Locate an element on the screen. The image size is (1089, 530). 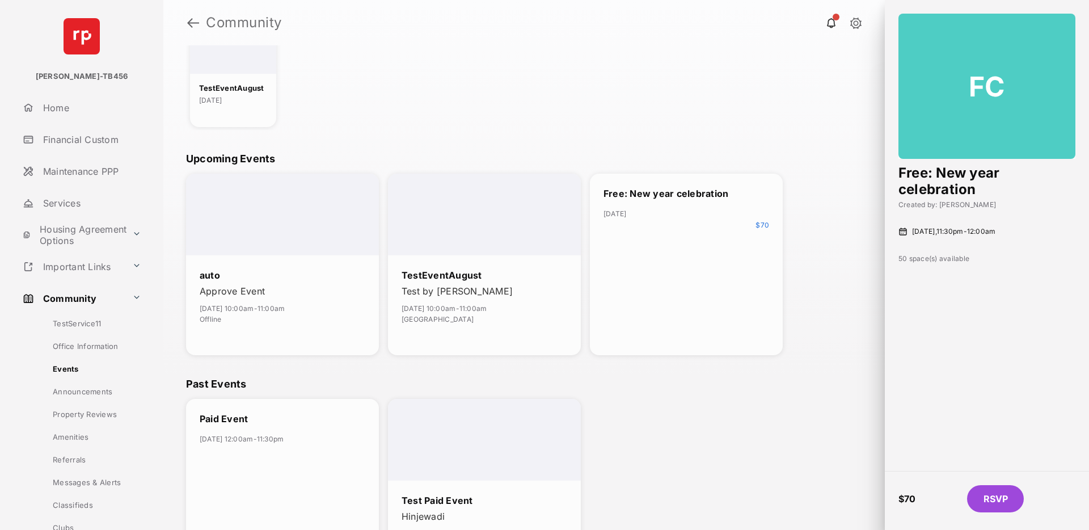
p: Approve Event is located at coordinates (283, 291).